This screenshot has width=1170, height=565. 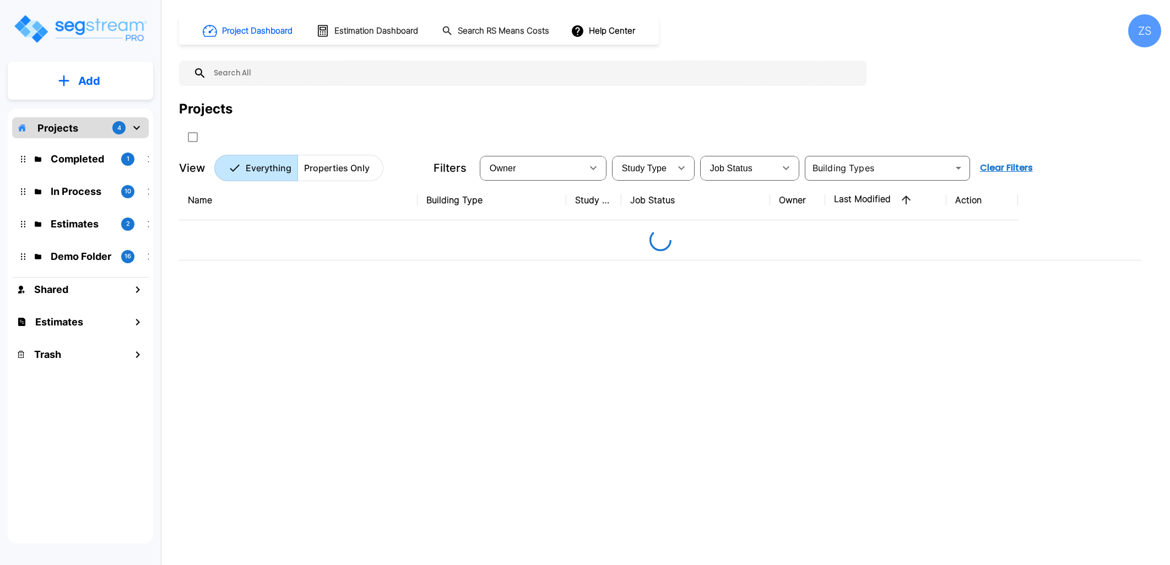 I want to click on div: Platform, so click(x=299, y=168).